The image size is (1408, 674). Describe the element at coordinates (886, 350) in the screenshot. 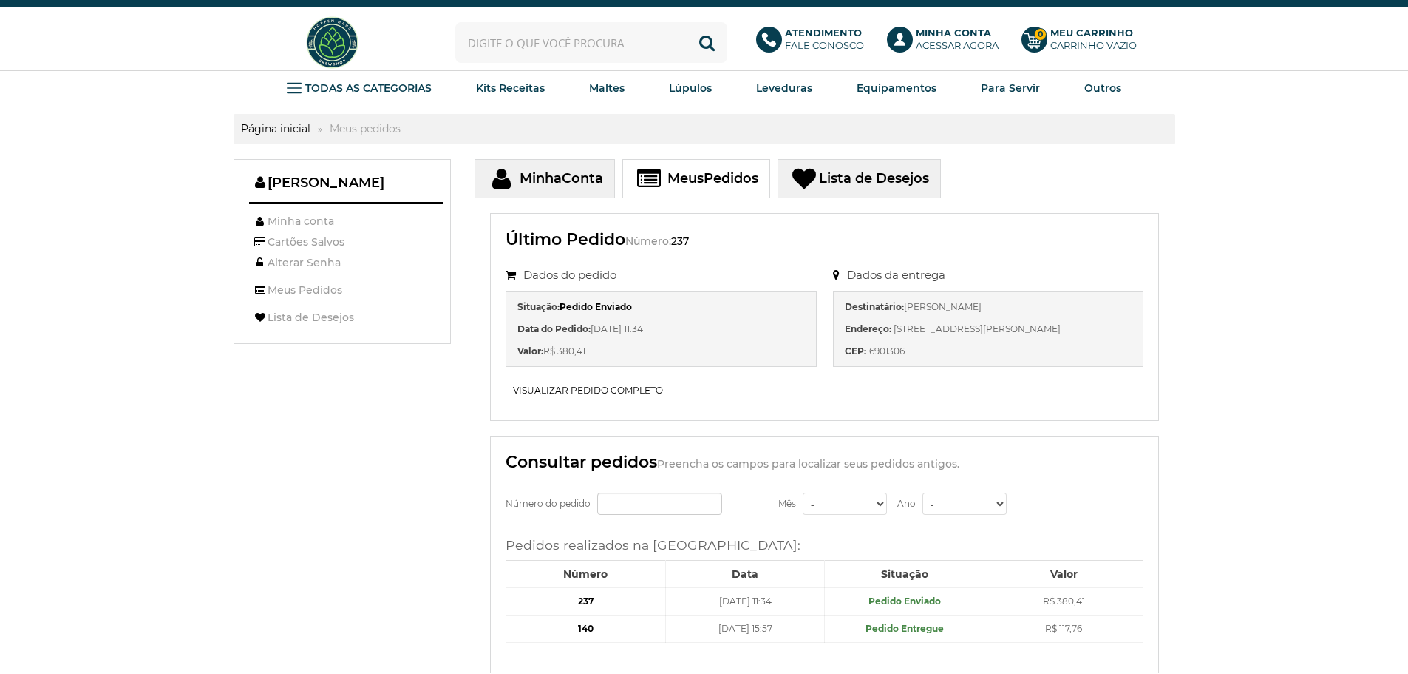

I see `span: 16901306` at that location.